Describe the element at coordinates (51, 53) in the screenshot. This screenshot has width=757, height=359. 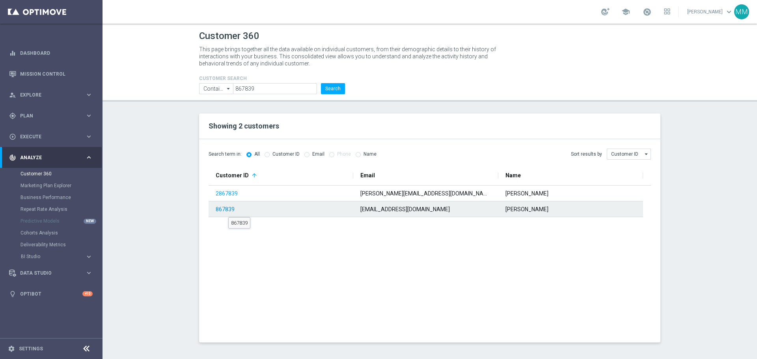
I see `button: equalizer Dashboard` at that location.